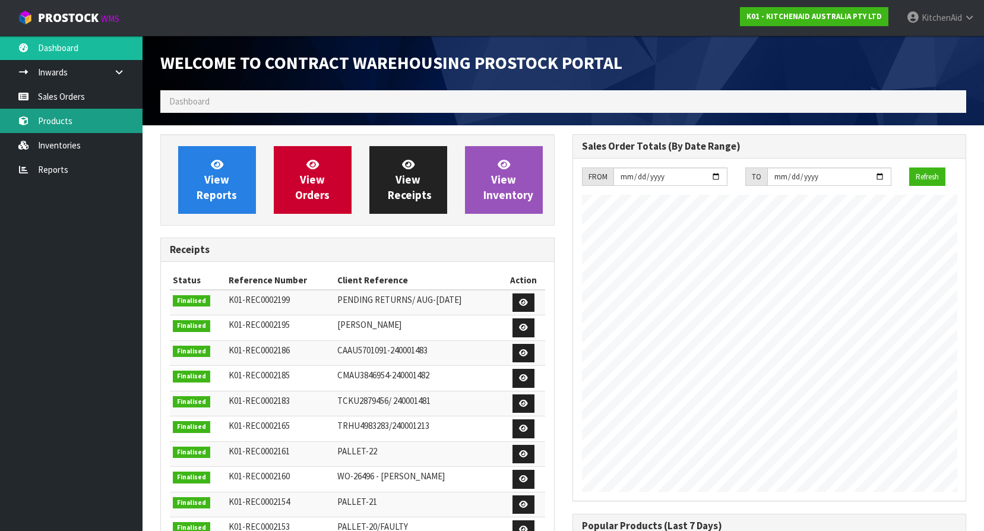 This screenshot has height=531, width=984. What do you see at coordinates (508, 179) in the screenshot?
I see `span: View Inventory` at bounding box center [508, 179].